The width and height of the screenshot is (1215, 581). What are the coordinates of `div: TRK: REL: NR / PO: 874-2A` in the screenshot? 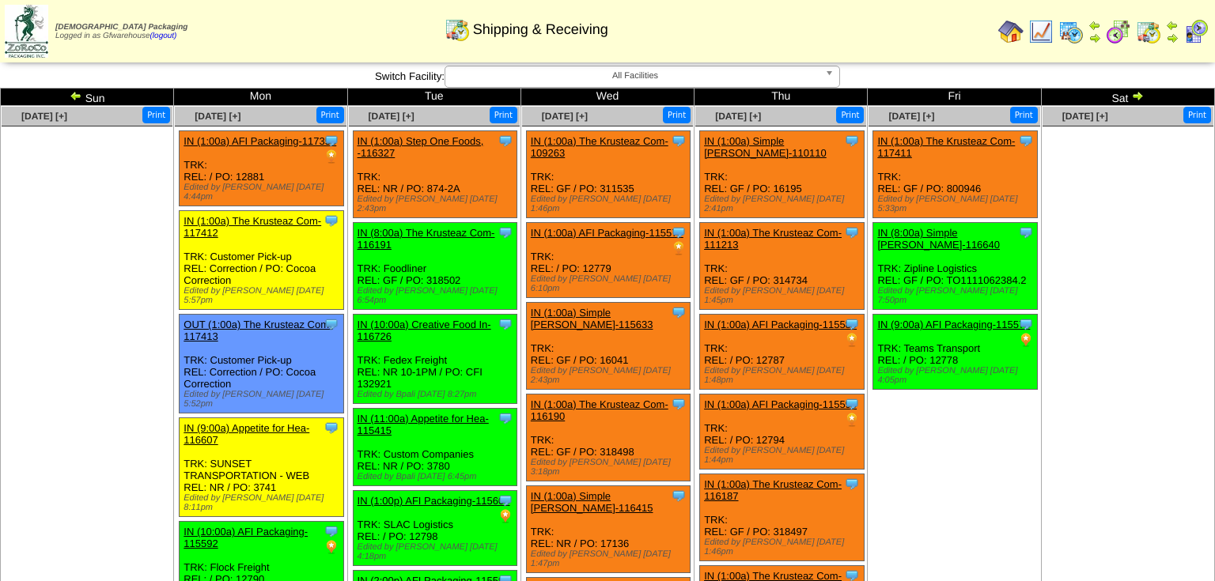 It's located at (435, 175).